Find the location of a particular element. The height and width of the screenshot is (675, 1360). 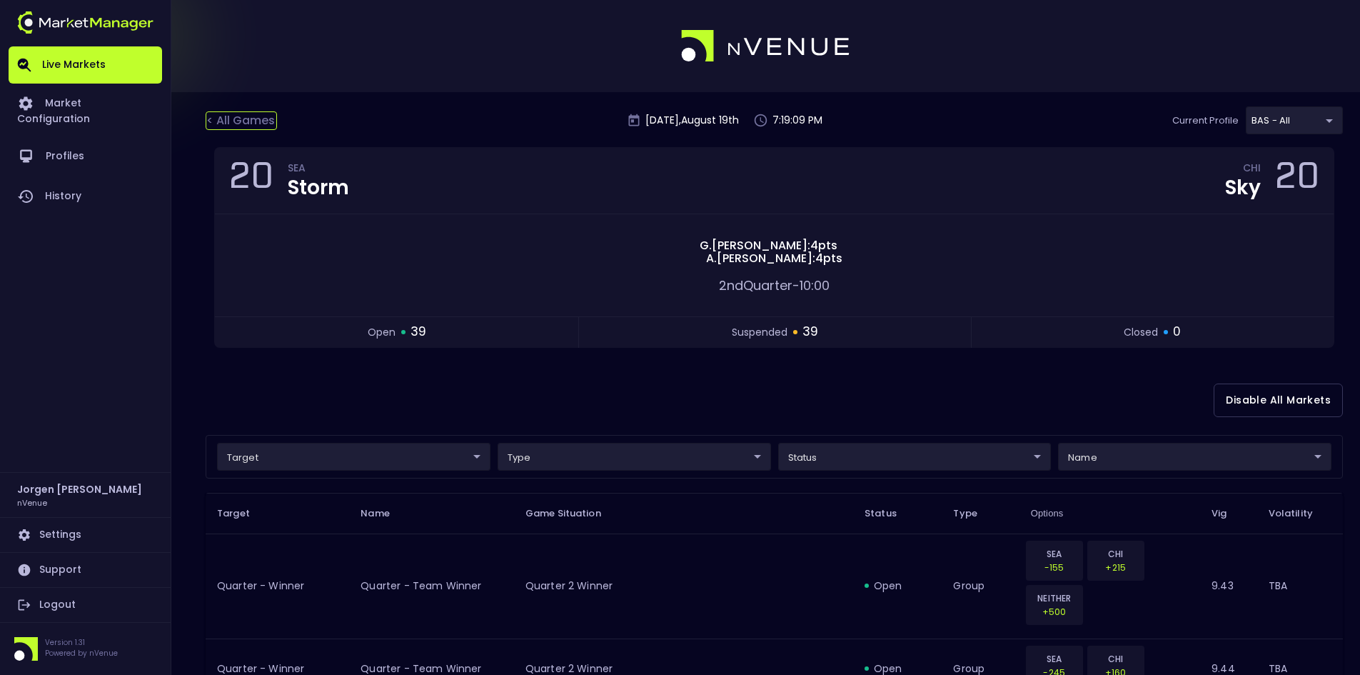

span: Volatility is located at coordinates (1300, 513).